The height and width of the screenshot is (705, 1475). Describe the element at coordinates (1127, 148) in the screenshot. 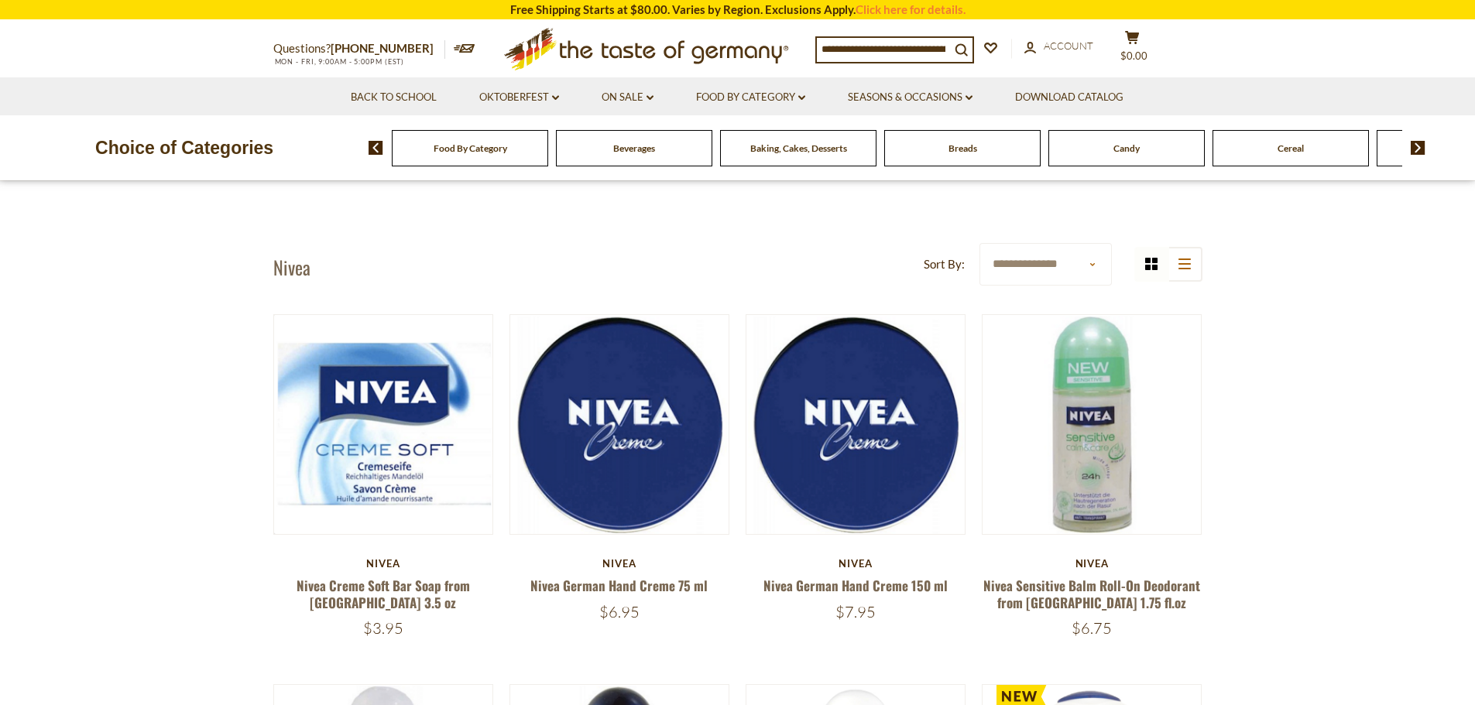

I see `a: Candy` at that location.